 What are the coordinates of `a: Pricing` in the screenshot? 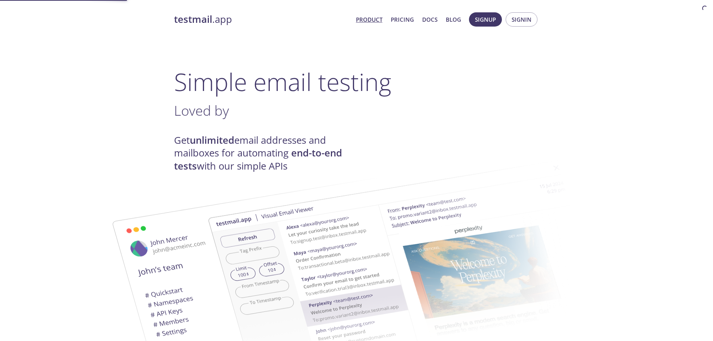 It's located at (402, 19).